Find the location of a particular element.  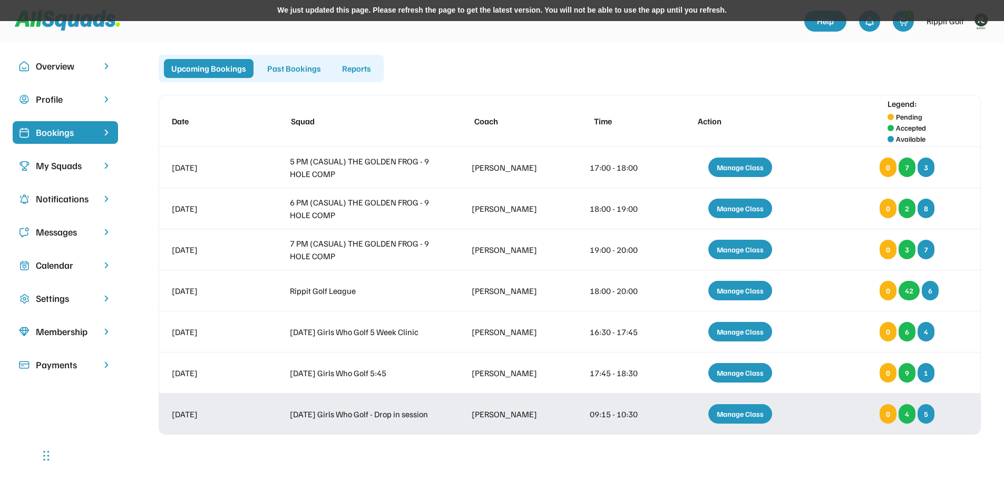

div: Reports is located at coordinates (356, 69).